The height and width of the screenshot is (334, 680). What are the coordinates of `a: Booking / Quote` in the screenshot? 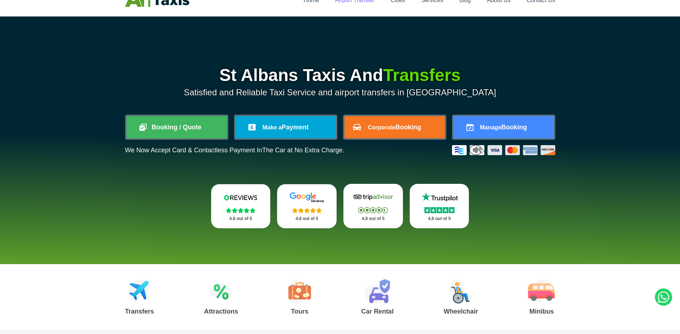 It's located at (177, 127).